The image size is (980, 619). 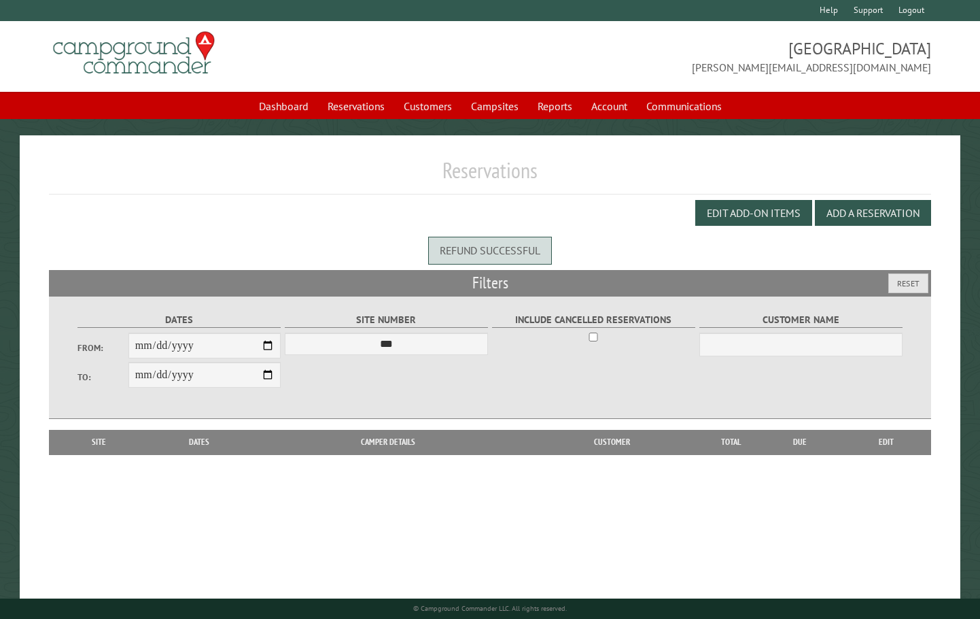 What do you see at coordinates (283, 106) in the screenshot?
I see `a: Dashboard` at bounding box center [283, 106].